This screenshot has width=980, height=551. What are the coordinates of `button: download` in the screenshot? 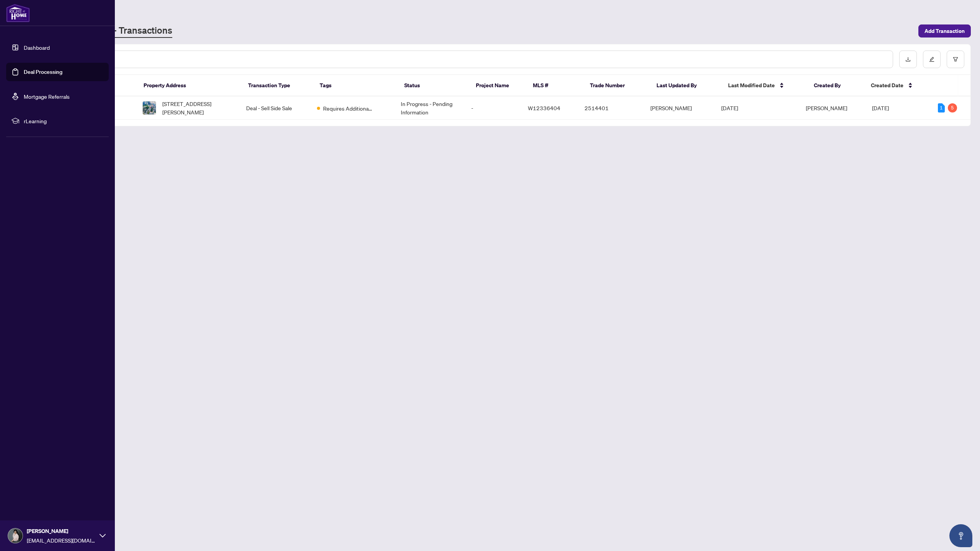 It's located at (908, 59).